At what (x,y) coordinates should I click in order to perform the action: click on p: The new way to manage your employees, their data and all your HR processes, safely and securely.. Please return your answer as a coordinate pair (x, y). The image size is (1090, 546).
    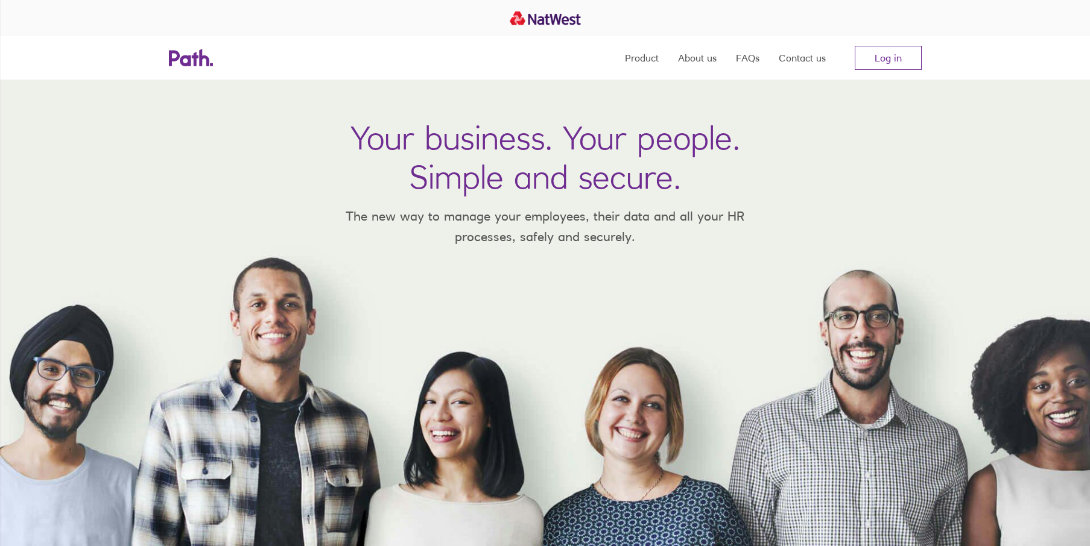
    Looking at the image, I should click on (545, 226).